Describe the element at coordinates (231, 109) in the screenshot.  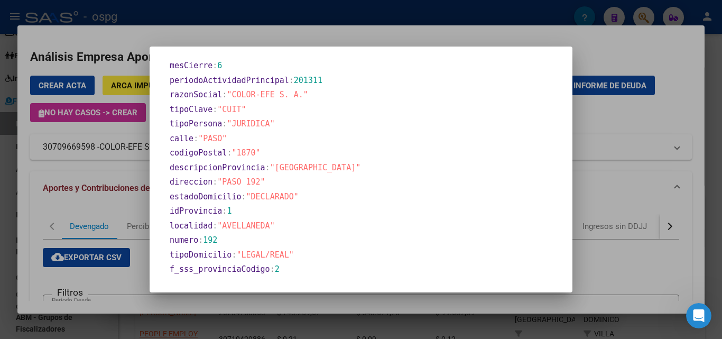
I see `span: "CUIT"` at that location.